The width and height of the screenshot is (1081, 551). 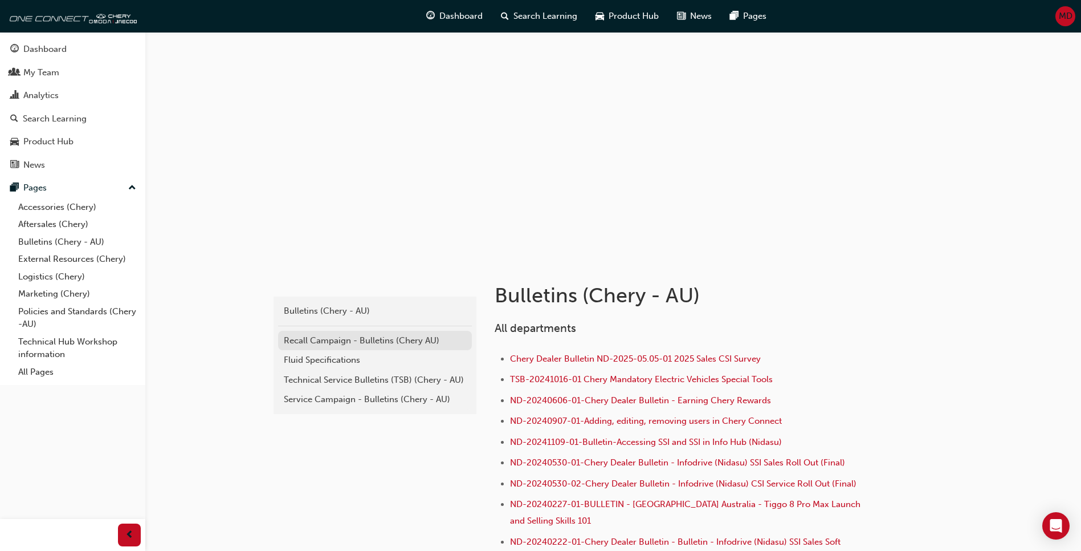 What do you see at coordinates (678, 462) in the screenshot?
I see `span: ND-20240530-01-Chery Dealer Bulletin - Infodrive (Nidasu) SSI Sales Roll Out (Final)` at bounding box center [678, 462].